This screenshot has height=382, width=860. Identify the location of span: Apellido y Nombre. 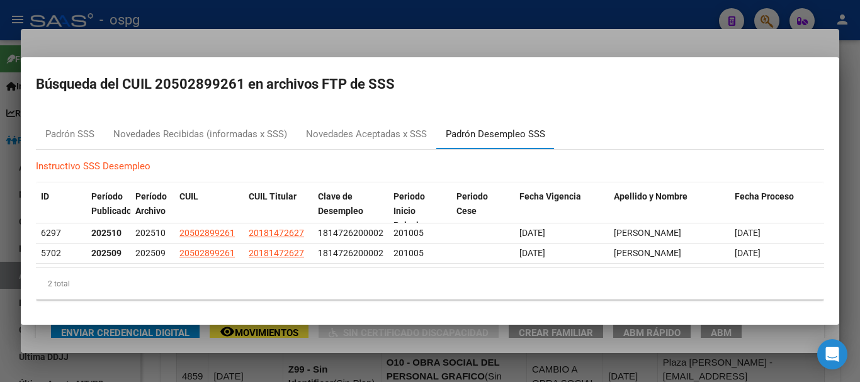
(650, 196).